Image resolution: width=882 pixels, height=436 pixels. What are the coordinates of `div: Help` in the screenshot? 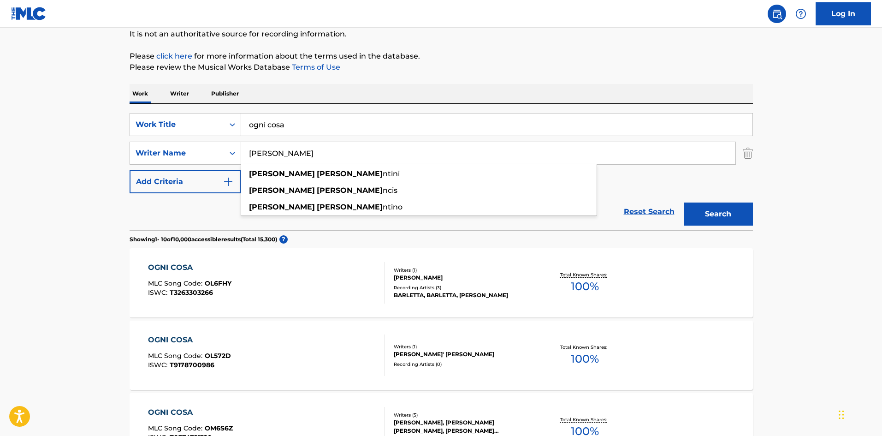 It's located at (801, 14).